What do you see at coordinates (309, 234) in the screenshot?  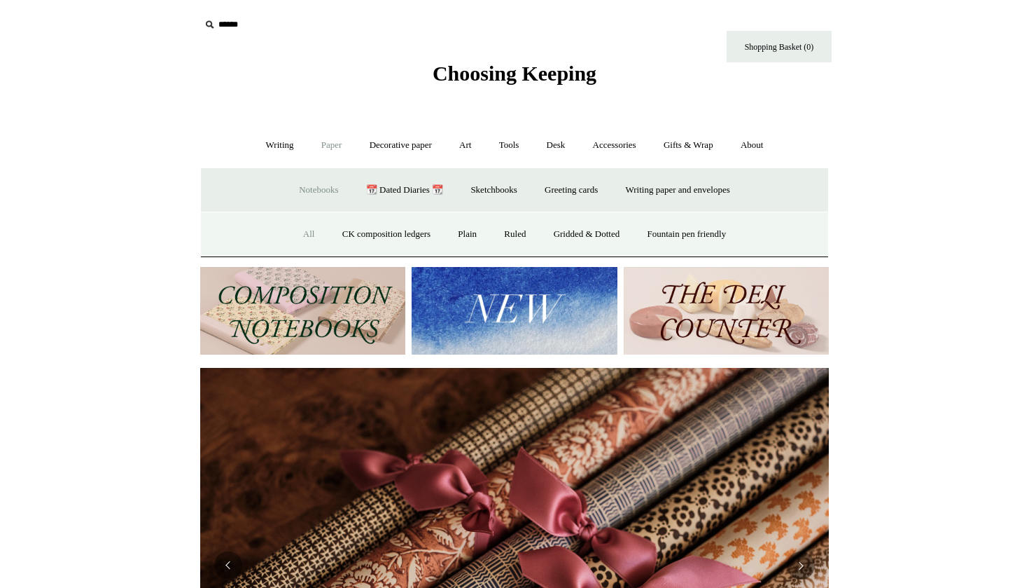 I see `a: All` at bounding box center [309, 234].